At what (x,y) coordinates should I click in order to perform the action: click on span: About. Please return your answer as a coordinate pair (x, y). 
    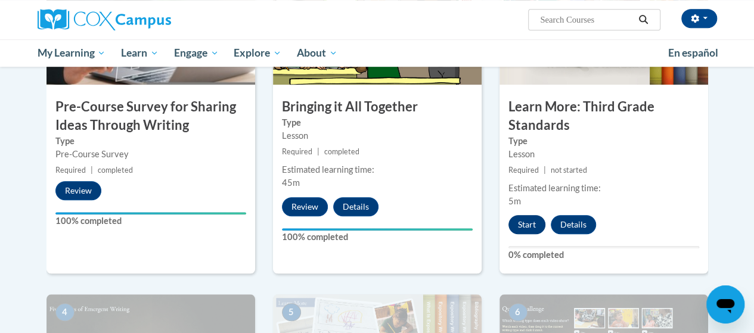
    Looking at the image, I should click on (317, 53).